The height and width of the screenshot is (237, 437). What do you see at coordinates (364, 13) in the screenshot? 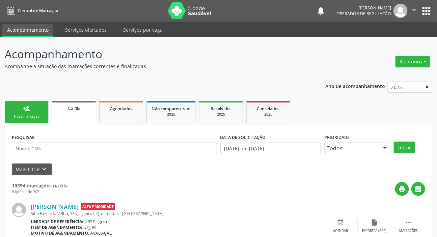
I see `span: Operador de regulação` at bounding box center [364, 13].